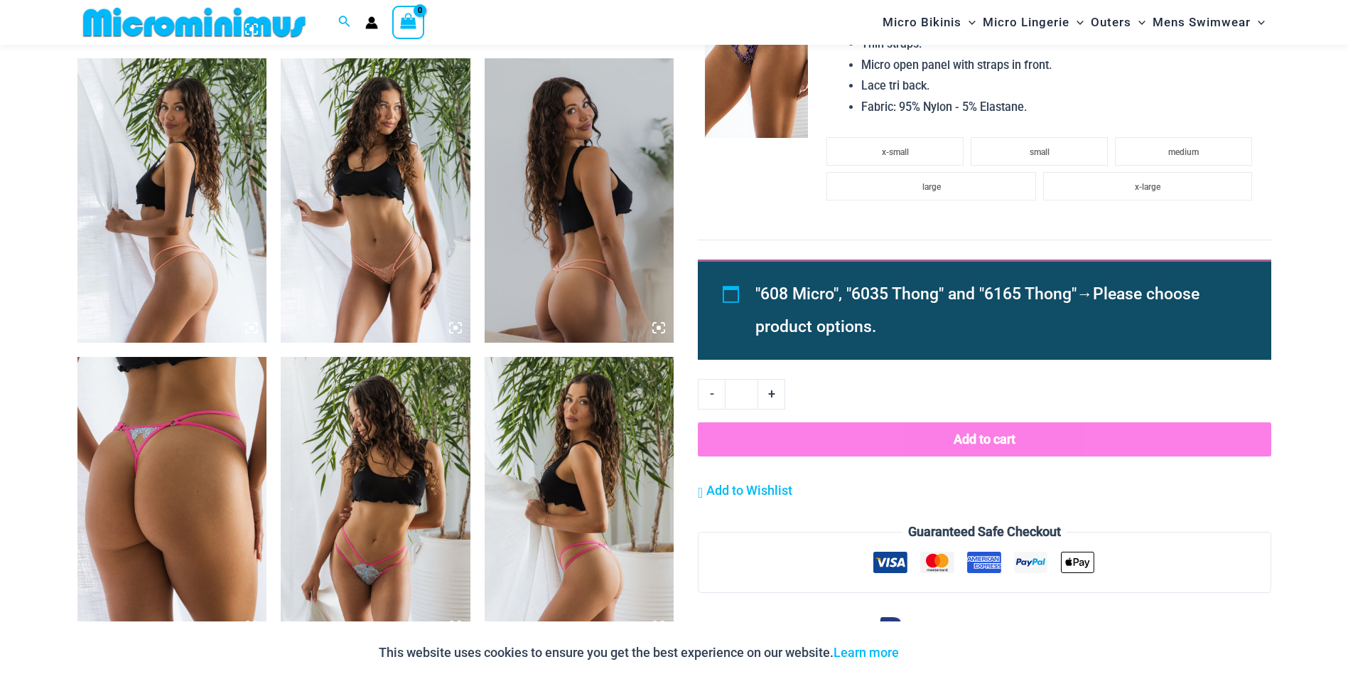  I want to click on span: "608 Micro", "6035 Thong" and "6165 Thong", so click(916, 294).